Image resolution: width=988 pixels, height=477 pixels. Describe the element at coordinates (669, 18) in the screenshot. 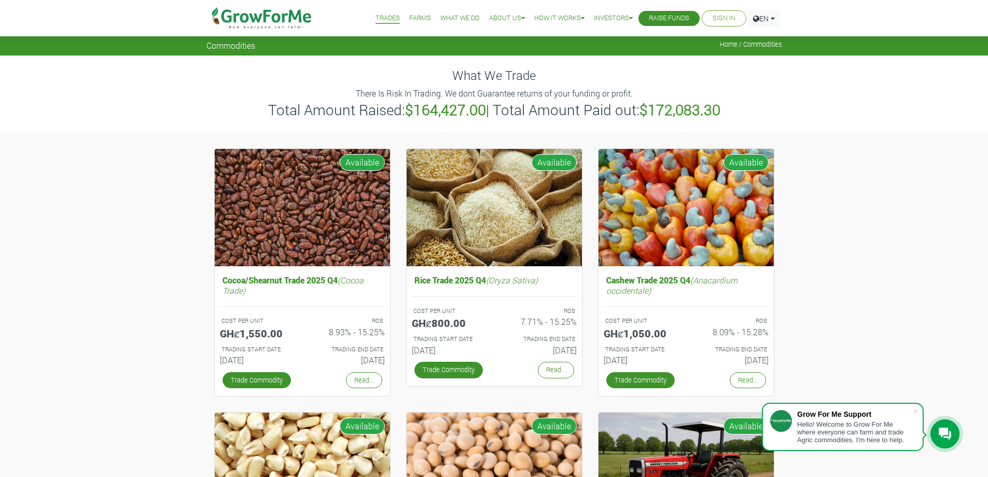

I see `a: Raise Funds` at that location.